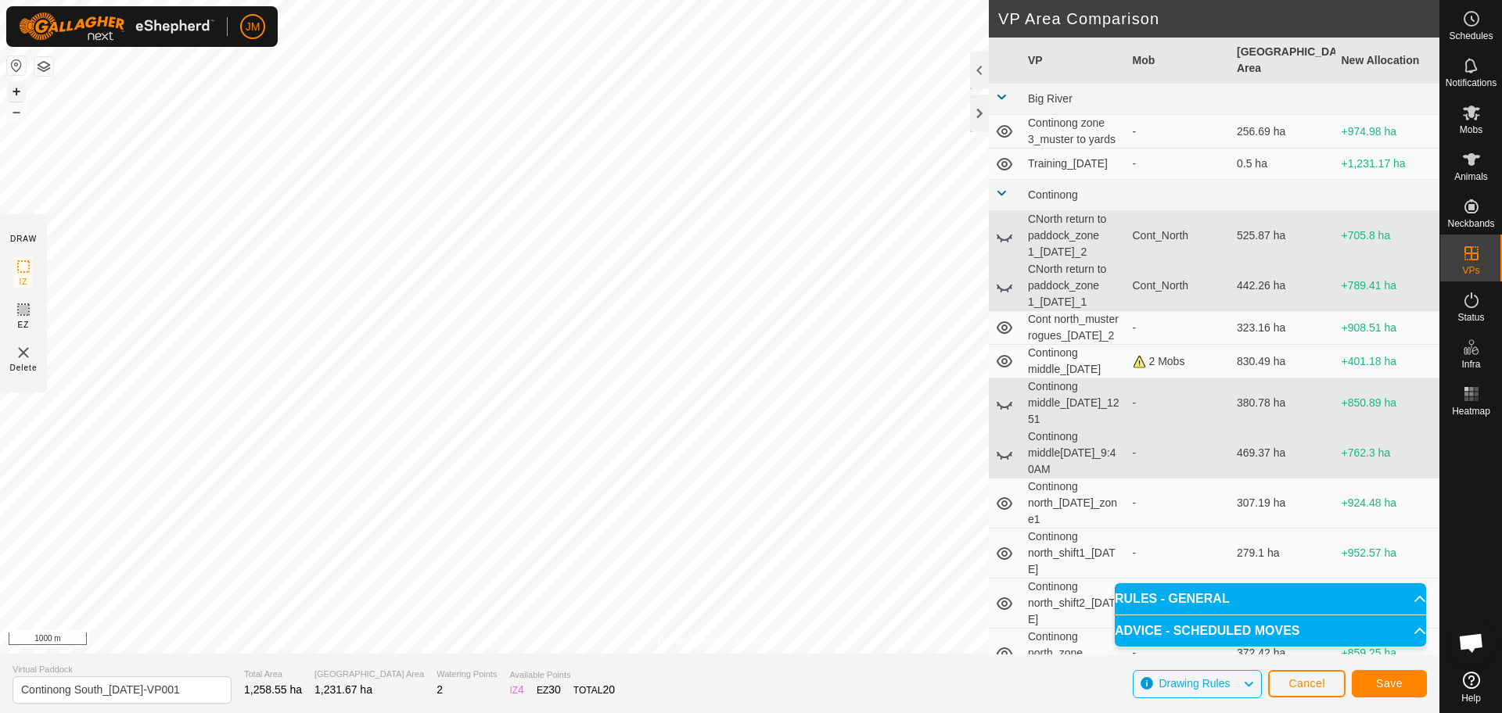  I want to click on td: 380.78 ha, so click(1283, 404).